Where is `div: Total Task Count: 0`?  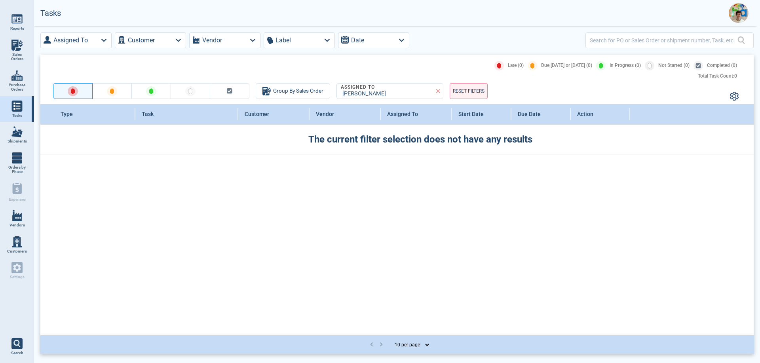 div: Total Task Count: 0 is located at coordinates (717, 76).